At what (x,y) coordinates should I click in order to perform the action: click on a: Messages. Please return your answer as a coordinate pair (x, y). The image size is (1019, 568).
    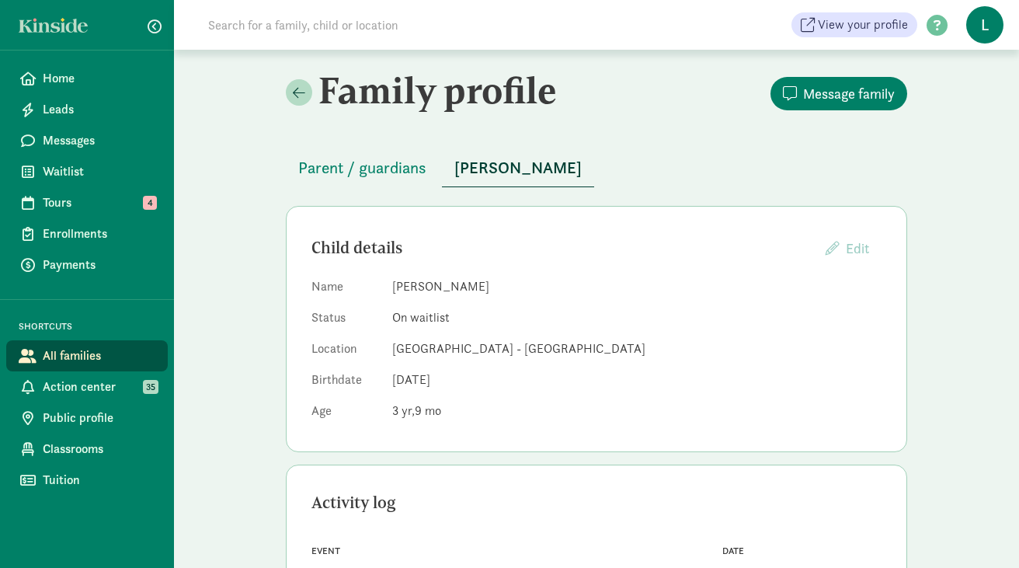
    Looking at the image, I should click on (87, 141).